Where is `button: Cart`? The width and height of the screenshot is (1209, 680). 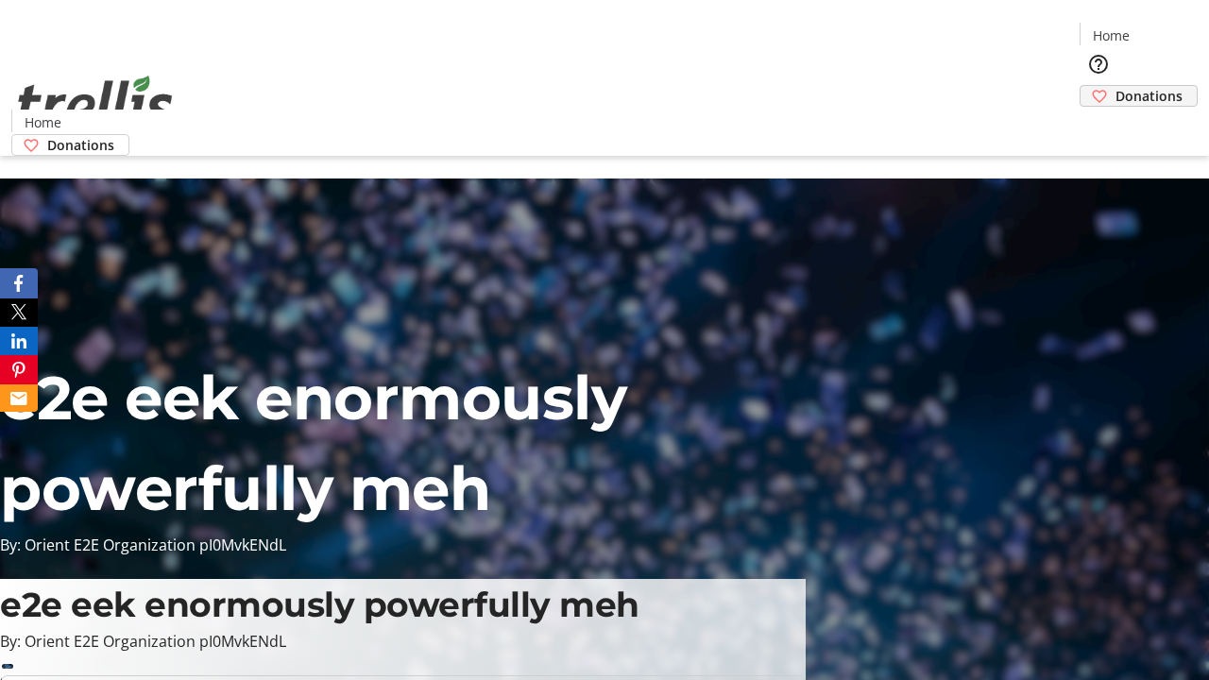
button: Cart is located at coordinates (1098, 126).